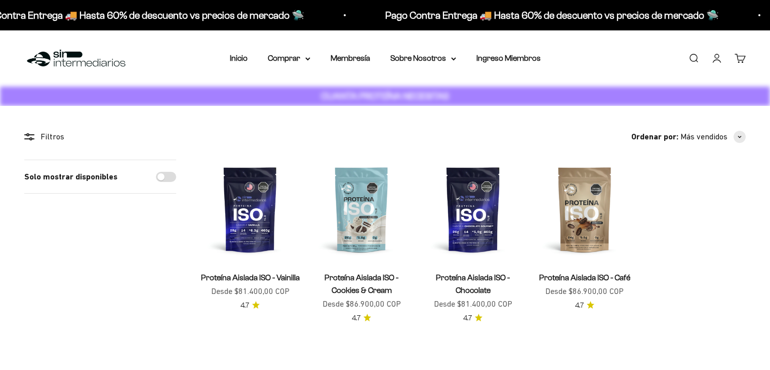 The height and width of the screenshot is (370, 770). I want to click on a: Proteína Aislada ISO - Chocolate, so click(473, 284).